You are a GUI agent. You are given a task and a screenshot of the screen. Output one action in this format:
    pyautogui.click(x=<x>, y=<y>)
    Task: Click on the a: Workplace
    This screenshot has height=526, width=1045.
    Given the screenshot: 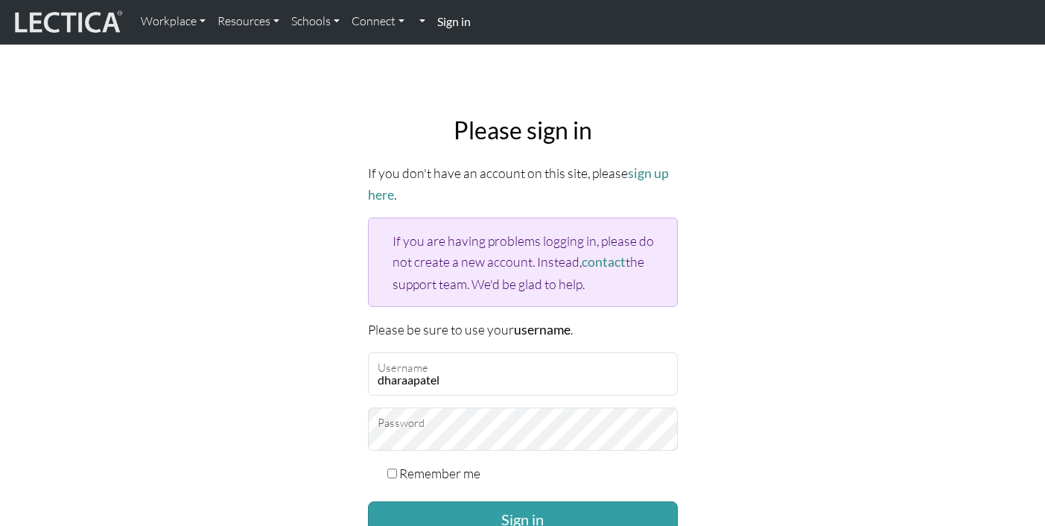 What is the action you would take?
    pyautogui.click(x=173, y=22)
    